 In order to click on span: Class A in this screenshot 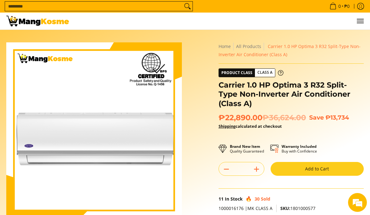, I will do `click(265, 72)`.